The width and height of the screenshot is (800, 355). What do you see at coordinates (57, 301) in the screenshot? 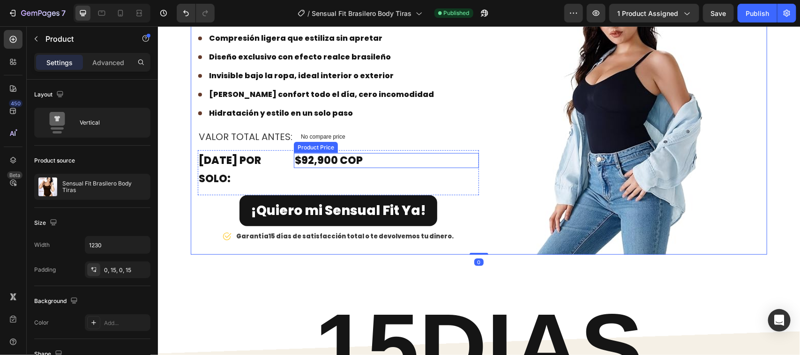
I see `div: Background` at bounding box center [57, 301].